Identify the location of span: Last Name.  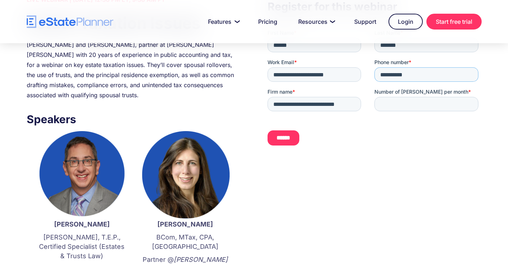
(120, 3).